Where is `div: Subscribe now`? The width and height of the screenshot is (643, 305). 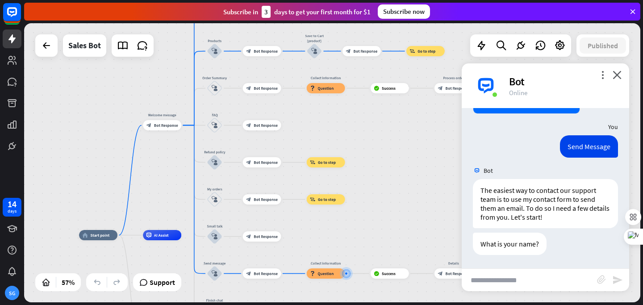
div: Subscribe now is located at coordinates (404, 12).